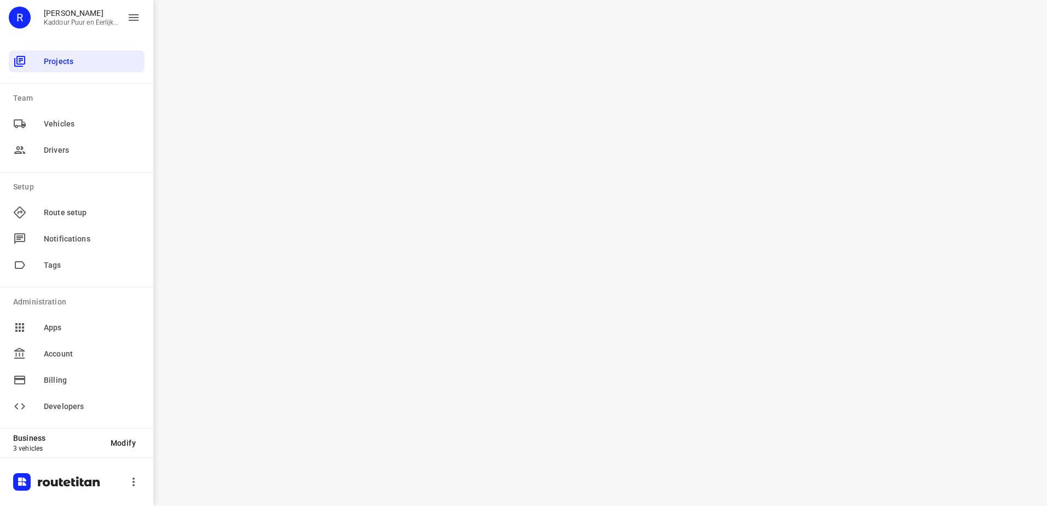  What do you see at coordinates (123, 443) in the screenshot?
I see `span: Modify` at bounding box center [123, 443].